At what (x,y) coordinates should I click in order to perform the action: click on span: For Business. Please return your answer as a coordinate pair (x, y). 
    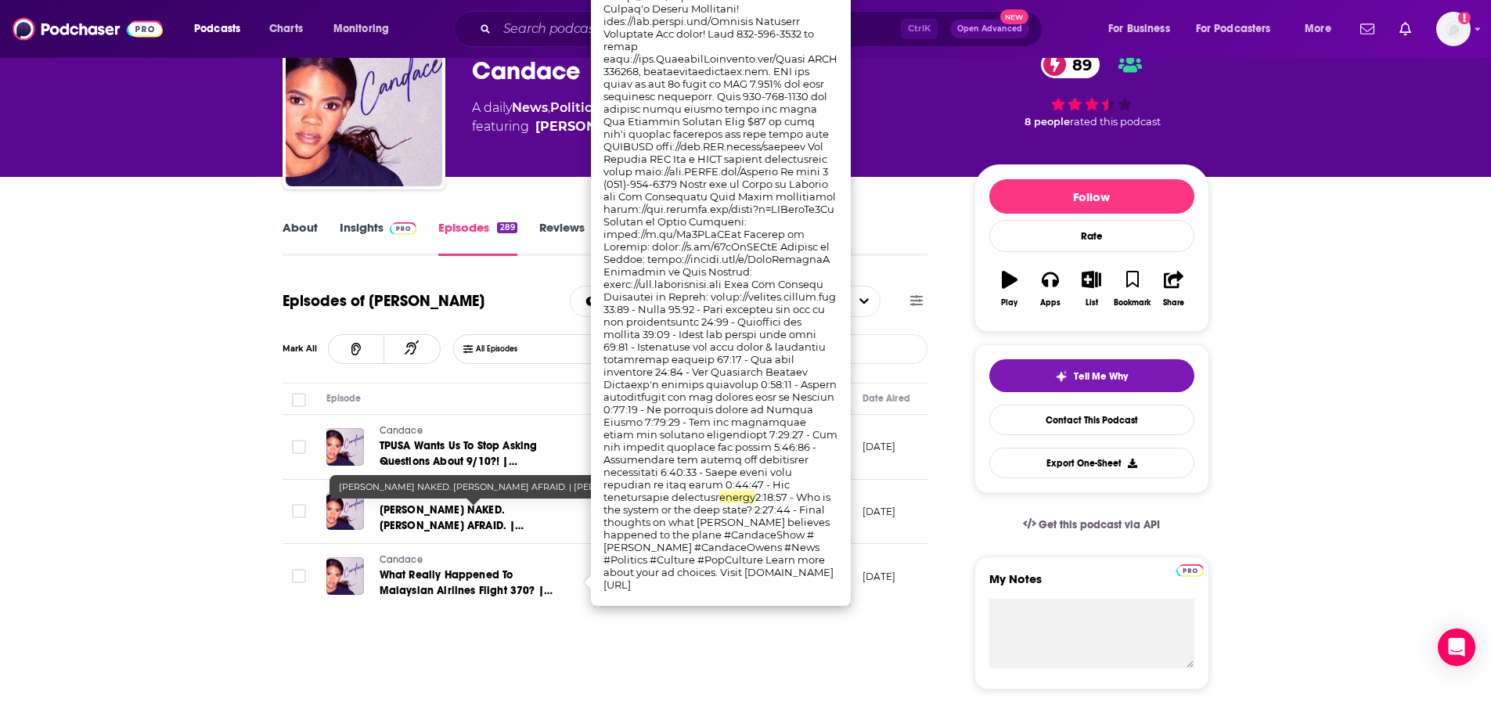
    Looking at the image, I should click on (1139, 29).